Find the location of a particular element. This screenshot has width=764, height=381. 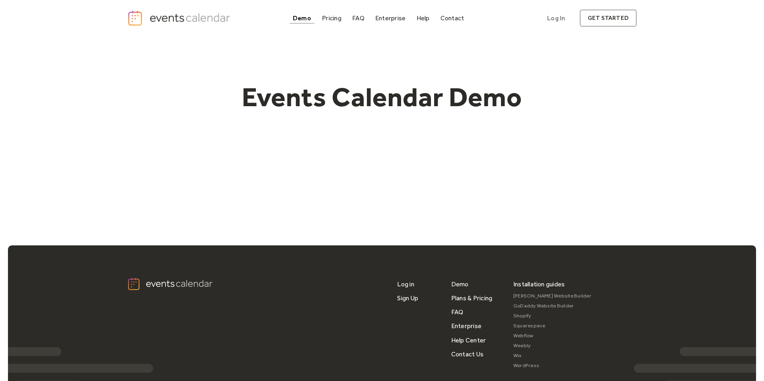

a: Plans & Pricing is located at coordinates (472, 298).